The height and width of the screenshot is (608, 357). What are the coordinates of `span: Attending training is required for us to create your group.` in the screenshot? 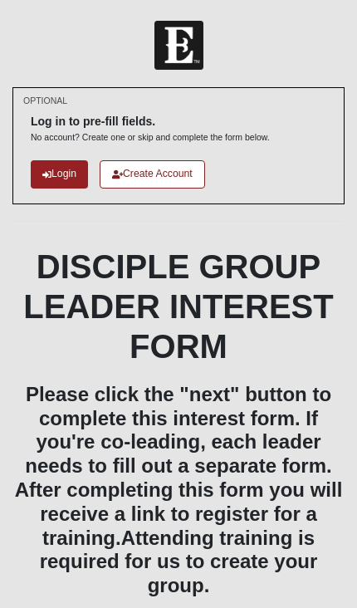 It's located at (179, 562).